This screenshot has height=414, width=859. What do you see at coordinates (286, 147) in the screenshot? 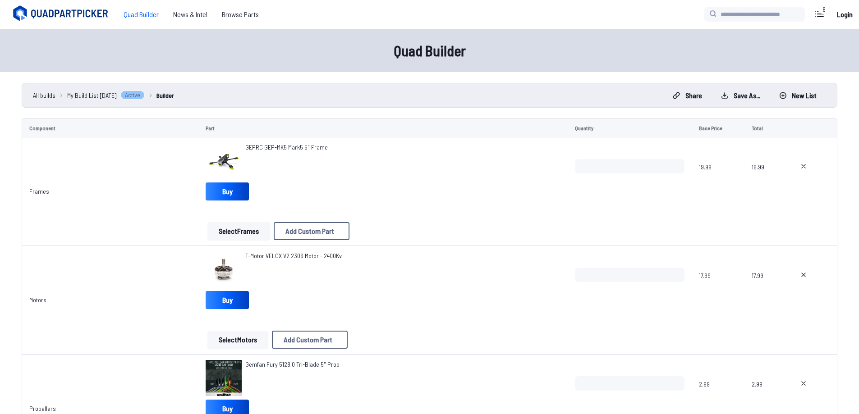
I see `span: GEPRC GEP-MK5 Mark5 5" Frame` at bounding box center [286, 147].